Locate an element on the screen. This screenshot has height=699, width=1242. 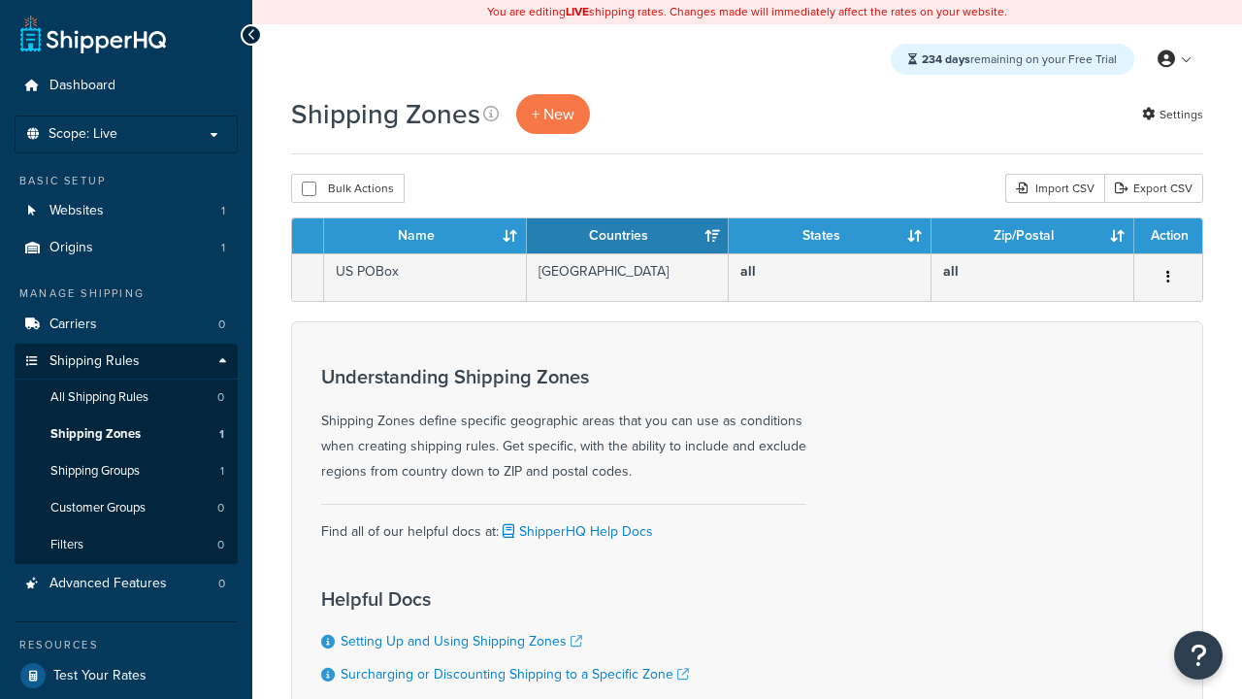
a: Carriers 0 is located at coordinates (126, 324).